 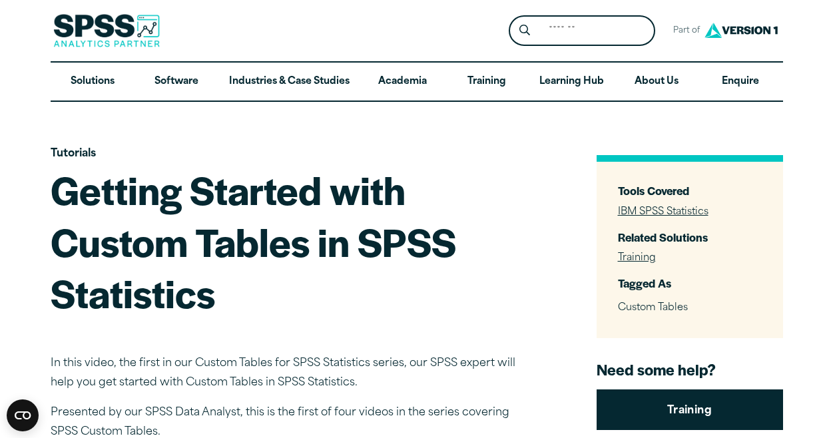 I want to click on svg: CookieBot Widget Icon, so click(x=23, y=416).